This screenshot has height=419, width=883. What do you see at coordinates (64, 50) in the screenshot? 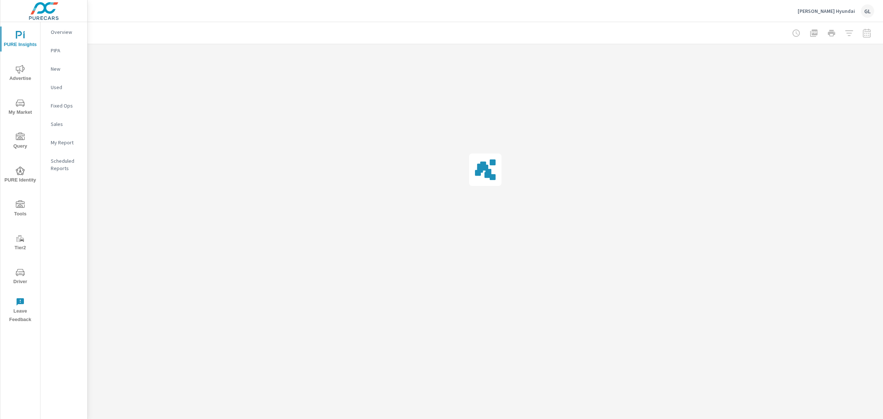
I see `div: PIPA` at bounding box center [64, 50].